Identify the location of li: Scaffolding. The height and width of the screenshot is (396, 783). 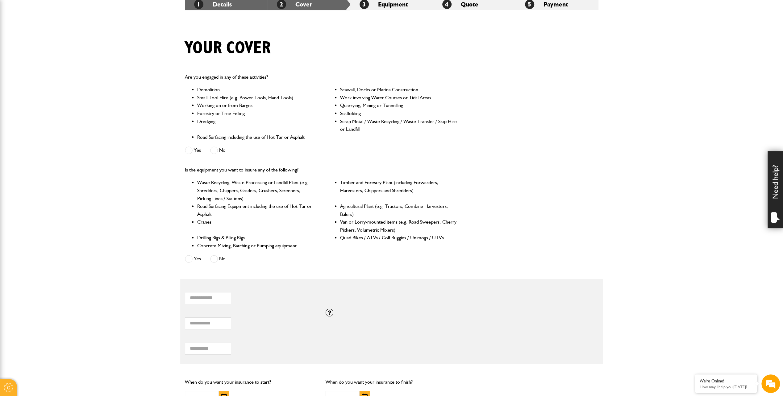
(398, 114).